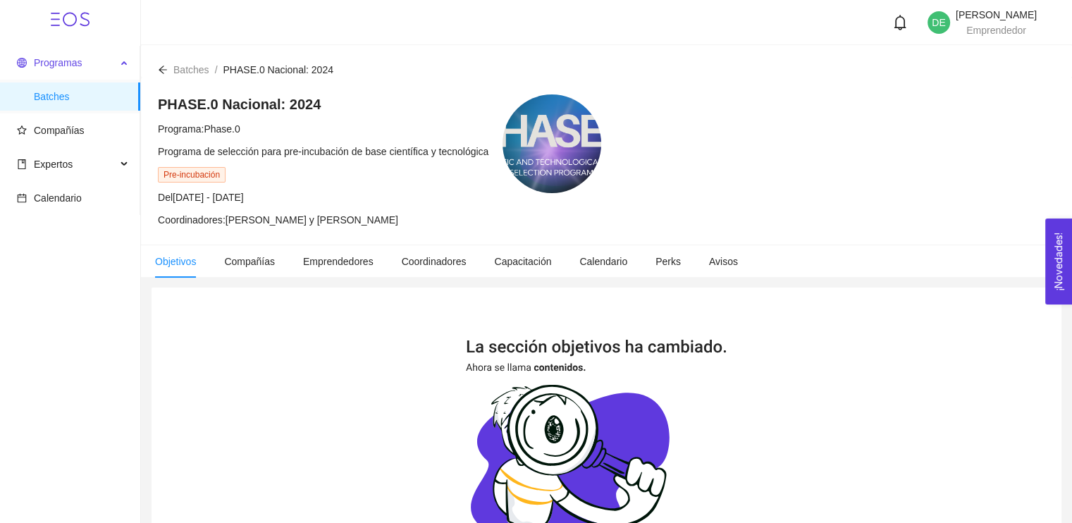 Image resolution: width=1072 pixels, height=523 pixels. I want to click on span: Perks, so click(668, 262).